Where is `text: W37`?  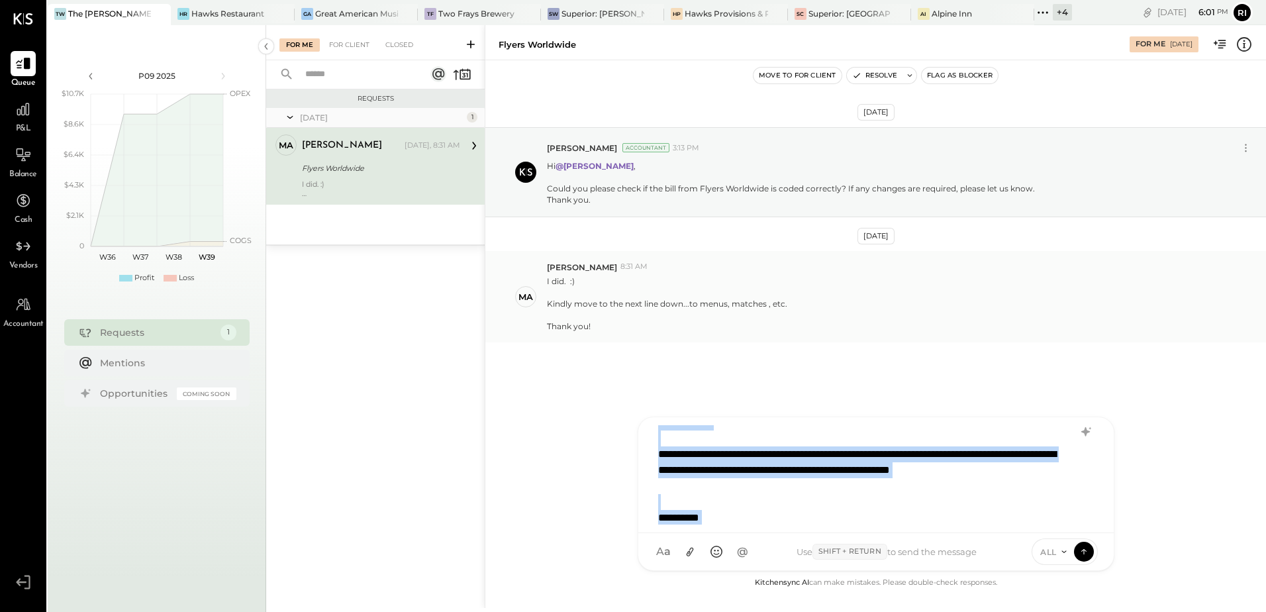
text: W37 is located at coordinates (140, 257).